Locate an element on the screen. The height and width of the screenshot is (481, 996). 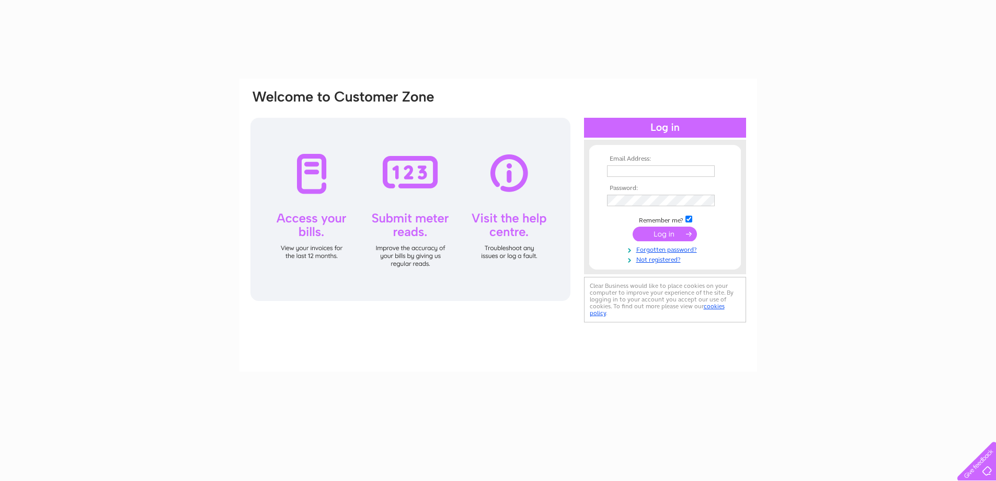
a: Not registered? is located at coordinates (666, 258).